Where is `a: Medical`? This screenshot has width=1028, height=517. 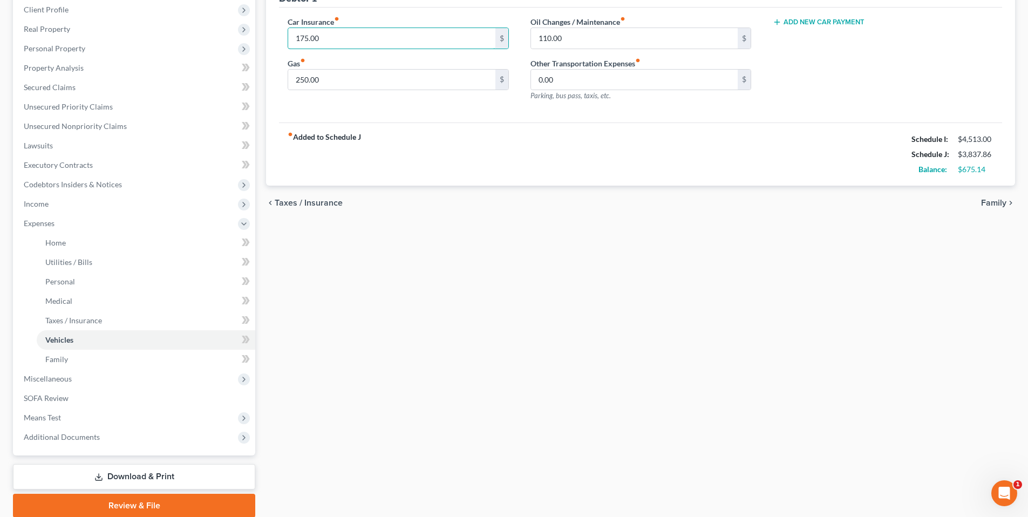 a: Medical is located at coordinates (146, 301).